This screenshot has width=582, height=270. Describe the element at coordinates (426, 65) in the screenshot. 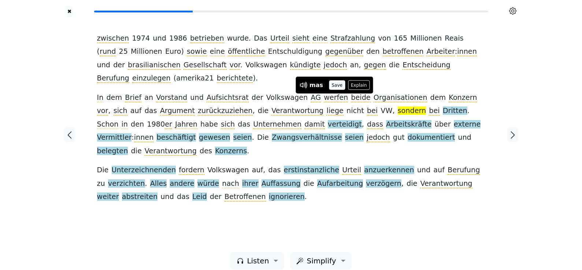

I see `span: Entscheidung` at that location.